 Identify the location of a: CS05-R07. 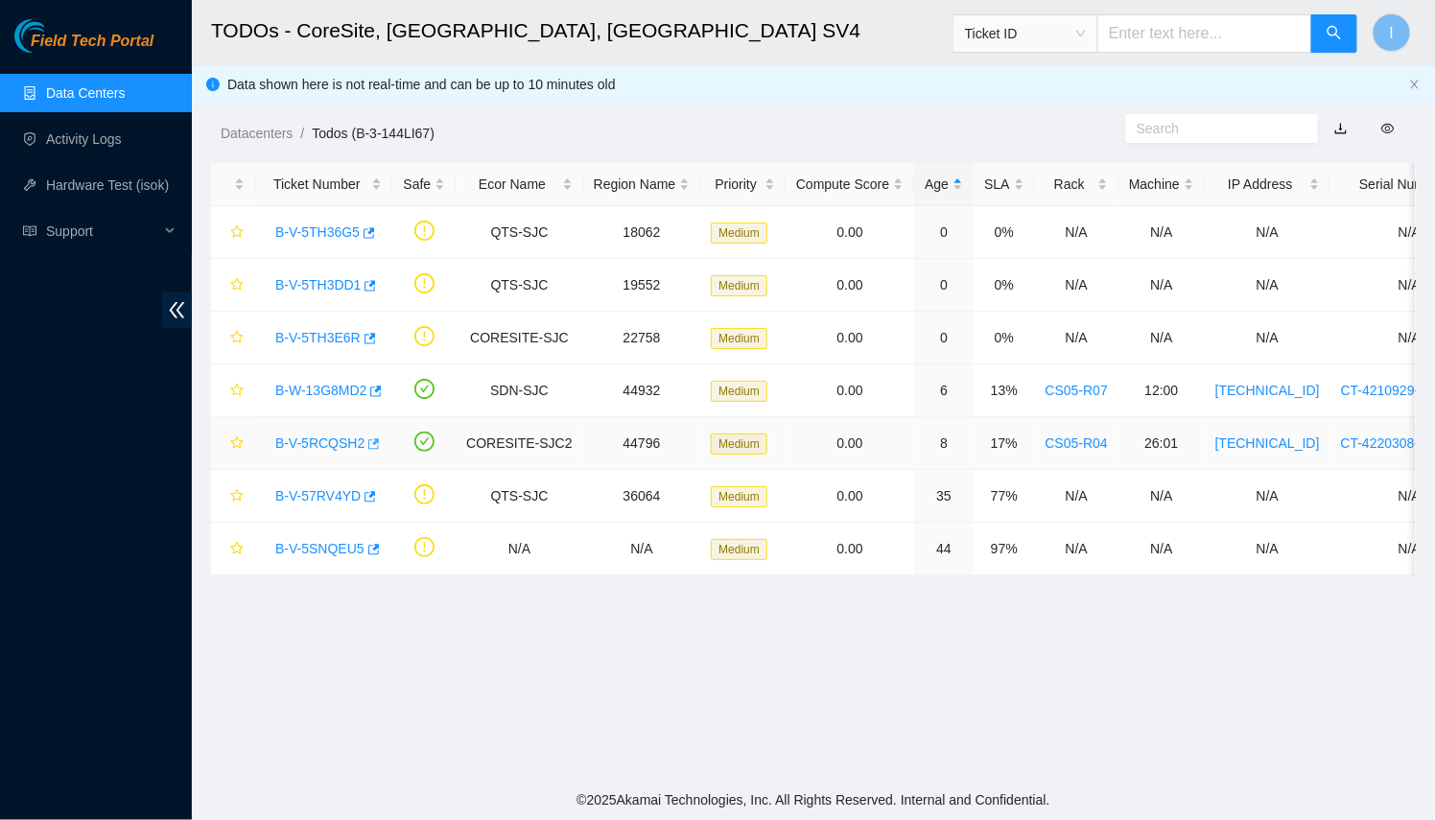
(1076, 390).